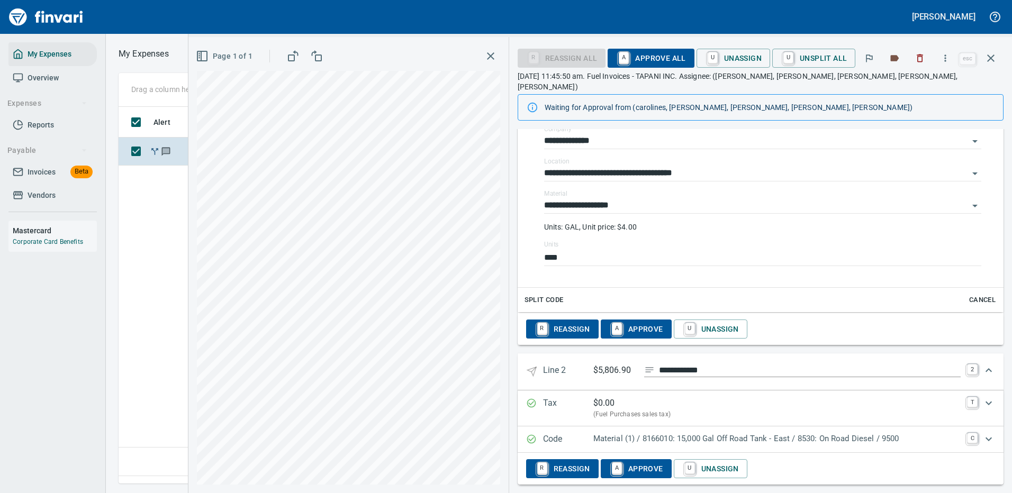  Describe the element at coordinates (208, 89) in the screenshot. I see `p: Drag a column heading here to group the table` at that location.